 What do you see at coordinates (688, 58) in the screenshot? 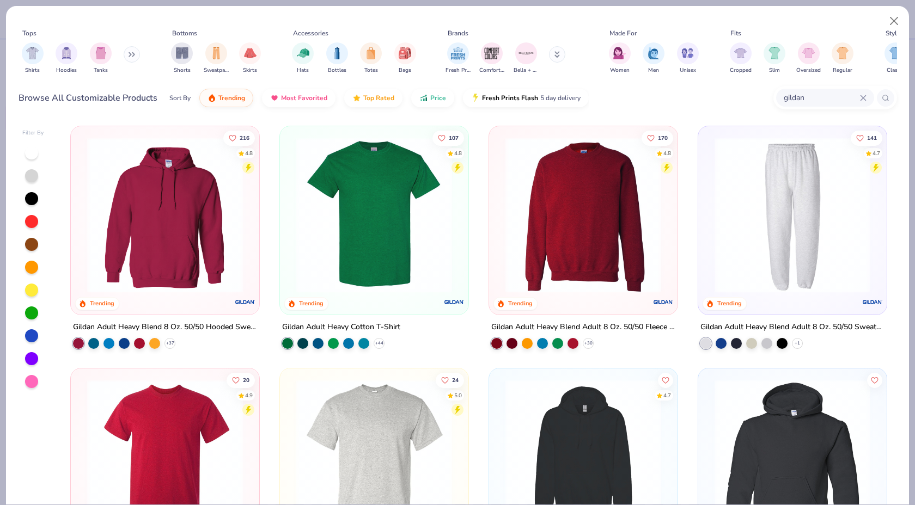
I see `div: filter for Unisex` at bounding box center [688, 58].